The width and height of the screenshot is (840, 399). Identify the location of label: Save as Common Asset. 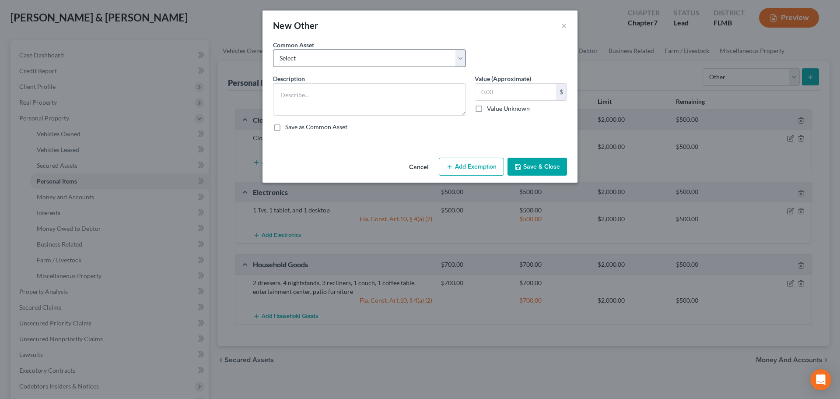
(316, 127).